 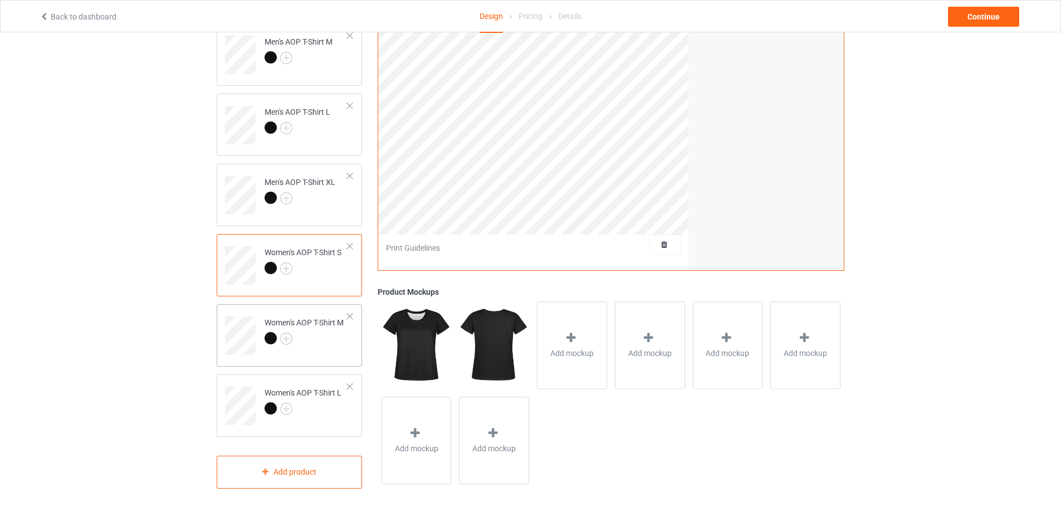 What do you see at coordinates (611, 292) in the screenshot?
I see `div: Product Mockups` at bounding box center [611, 292].